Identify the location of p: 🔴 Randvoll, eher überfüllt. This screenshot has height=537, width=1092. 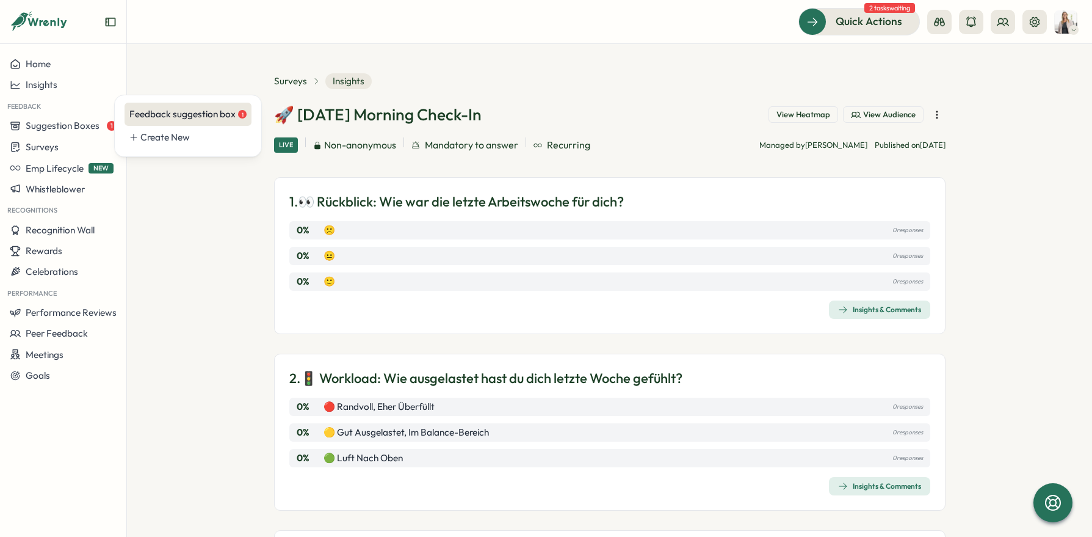
(379, 407).